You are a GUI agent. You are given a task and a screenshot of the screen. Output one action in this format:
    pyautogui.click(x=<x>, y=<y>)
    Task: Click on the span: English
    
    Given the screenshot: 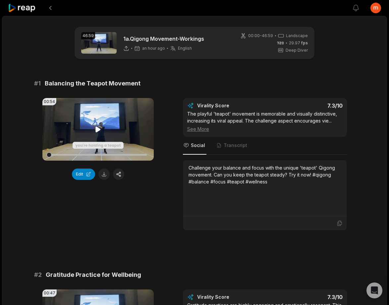 What is the action you would take?
    pyautogui.click(x=185, y=48)
    